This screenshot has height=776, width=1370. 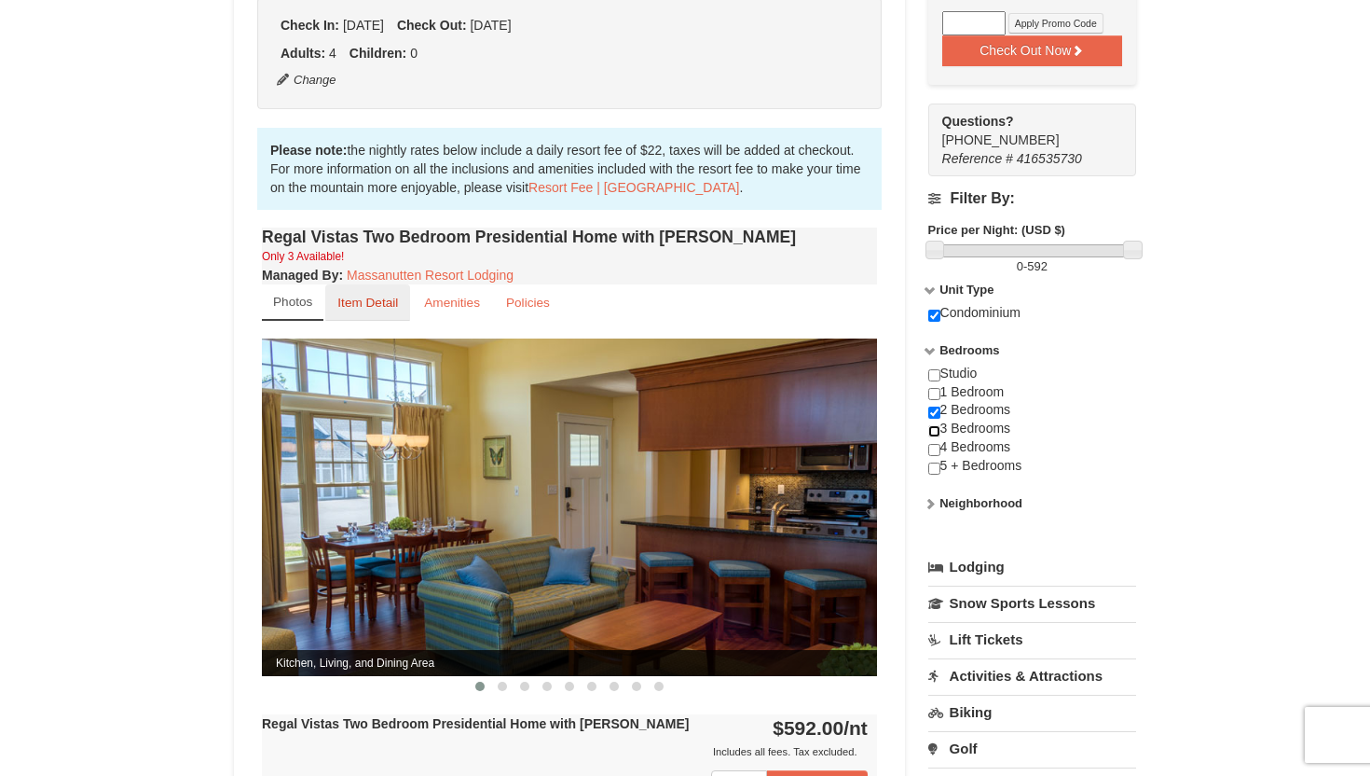 I want to click on strong: Please note:, so click(x=309, y=150).